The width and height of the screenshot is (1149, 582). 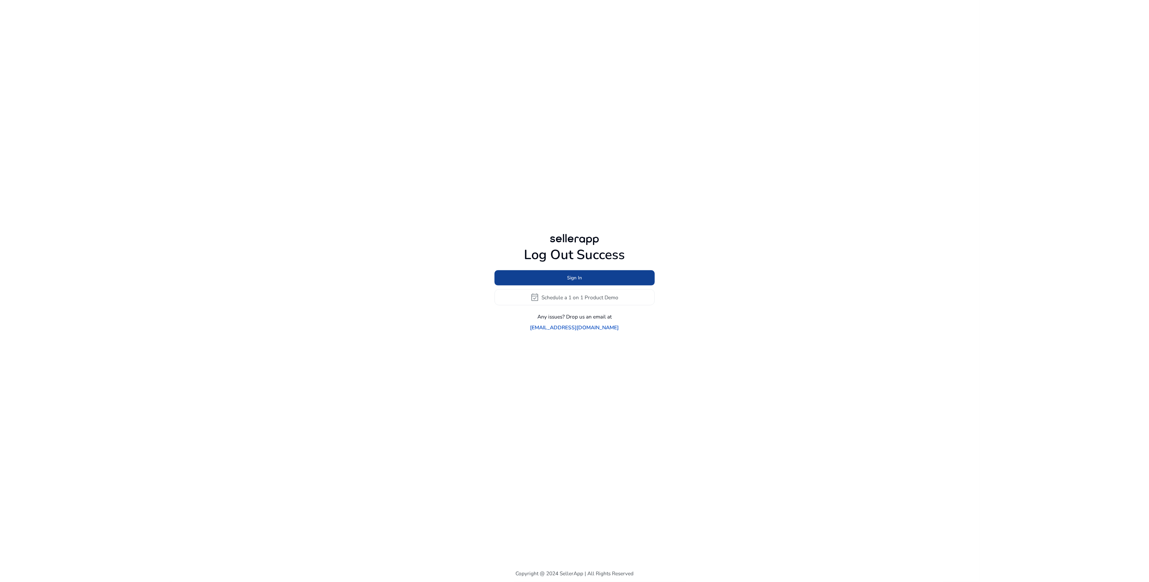 What do you see at coordinates (574, 278) in the screenshot?
I see `span: Sign In` at bounding box center [574, 278].